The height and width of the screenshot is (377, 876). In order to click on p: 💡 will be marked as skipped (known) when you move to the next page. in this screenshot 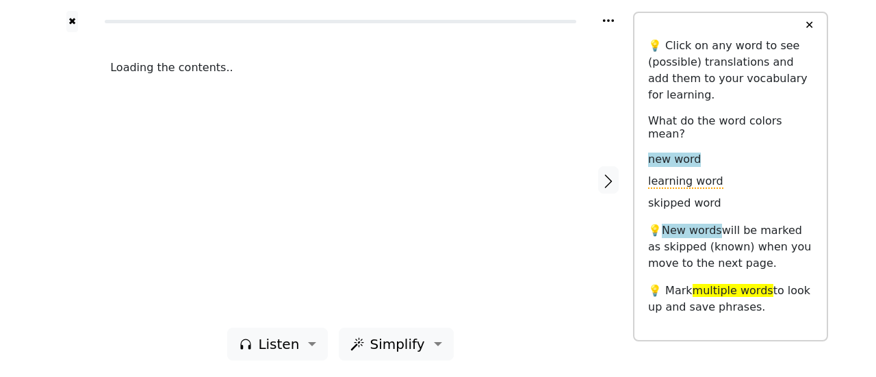, I will do `click(730, 247)`.